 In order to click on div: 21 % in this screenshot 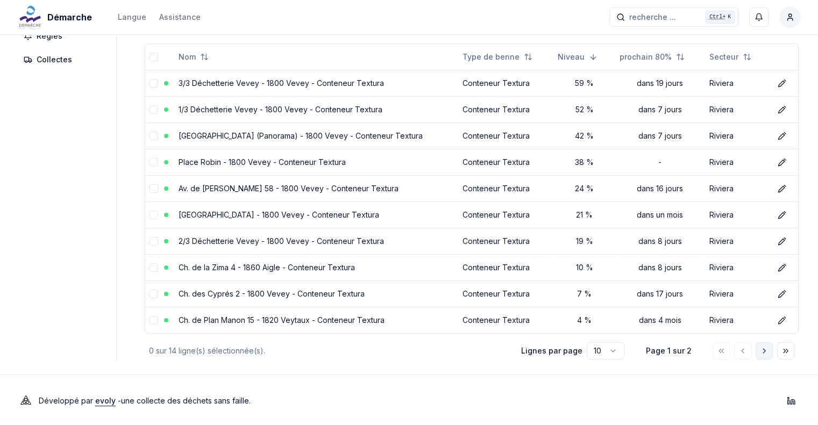, I will do `click(584, 215)`.